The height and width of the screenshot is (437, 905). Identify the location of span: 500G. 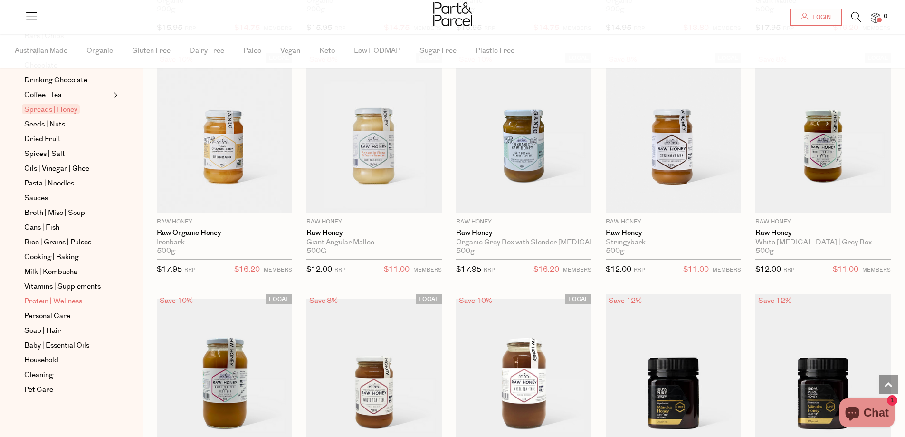
(316, 251).